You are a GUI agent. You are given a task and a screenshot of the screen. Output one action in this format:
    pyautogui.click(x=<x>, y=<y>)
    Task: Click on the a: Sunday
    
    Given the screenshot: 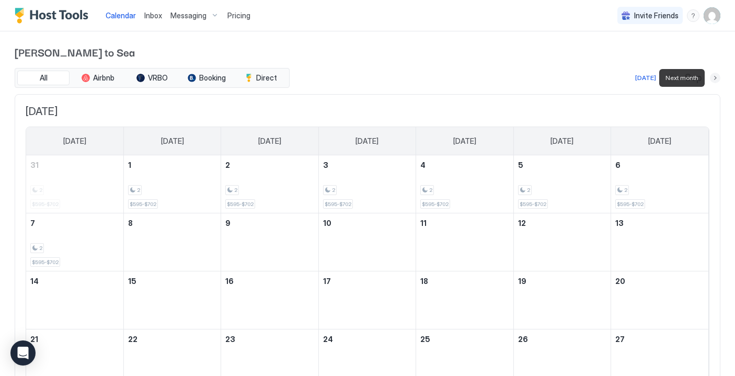 What is the action you would take?
    pyautogui.click(x=75, y=141)
    